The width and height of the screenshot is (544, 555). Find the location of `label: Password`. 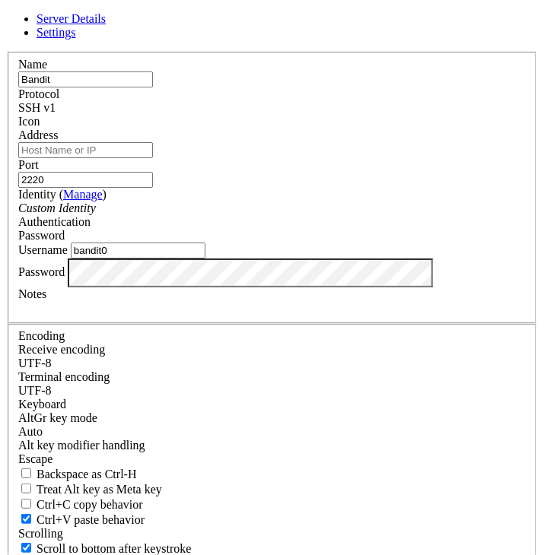

label: Password is located at coordinates (41, 271).